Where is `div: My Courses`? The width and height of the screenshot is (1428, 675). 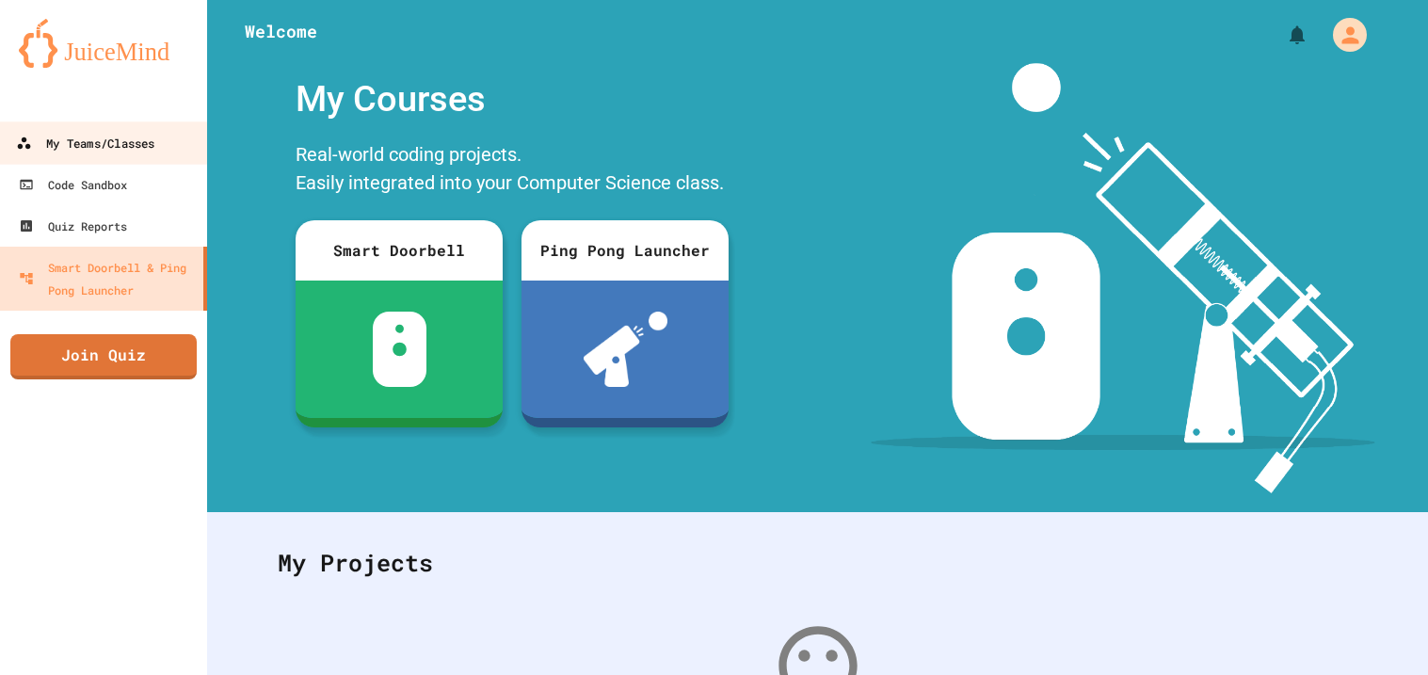 div: My Courses is located at coordinates (512, 99).